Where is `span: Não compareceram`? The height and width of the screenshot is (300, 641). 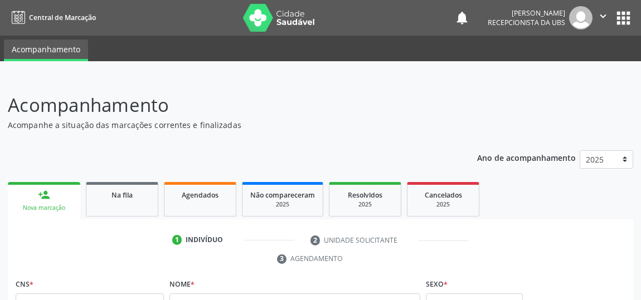 span: Não compareceram is located at coordinates (283, 195).